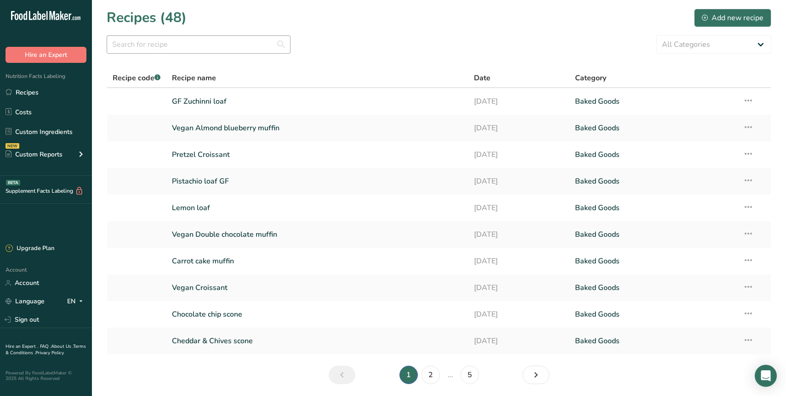  Describe the element at coordinates (317, 288) in the screenshot. I see `a: Vegan Croissant` at that location.